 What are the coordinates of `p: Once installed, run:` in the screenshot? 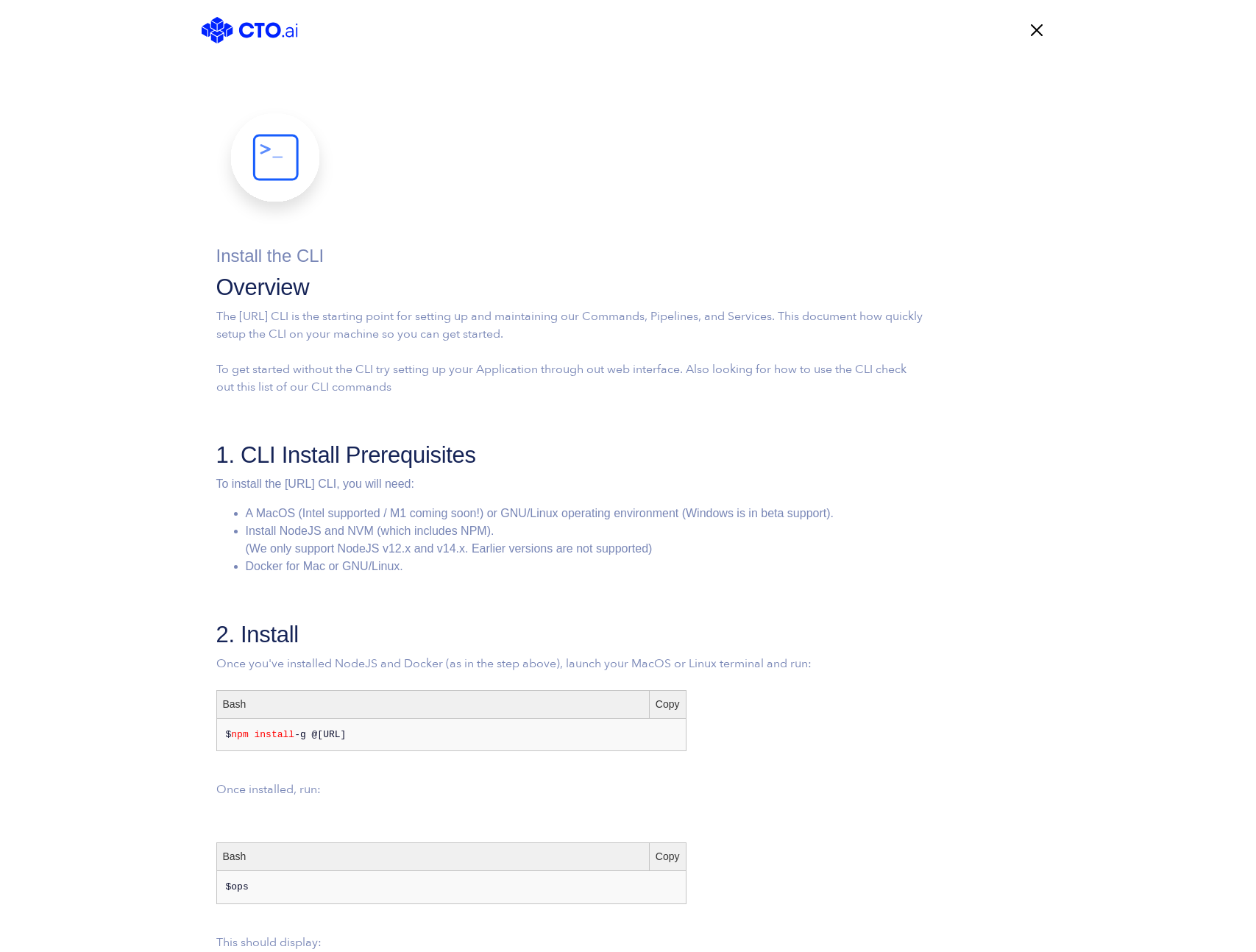 It's located at (570, 790).